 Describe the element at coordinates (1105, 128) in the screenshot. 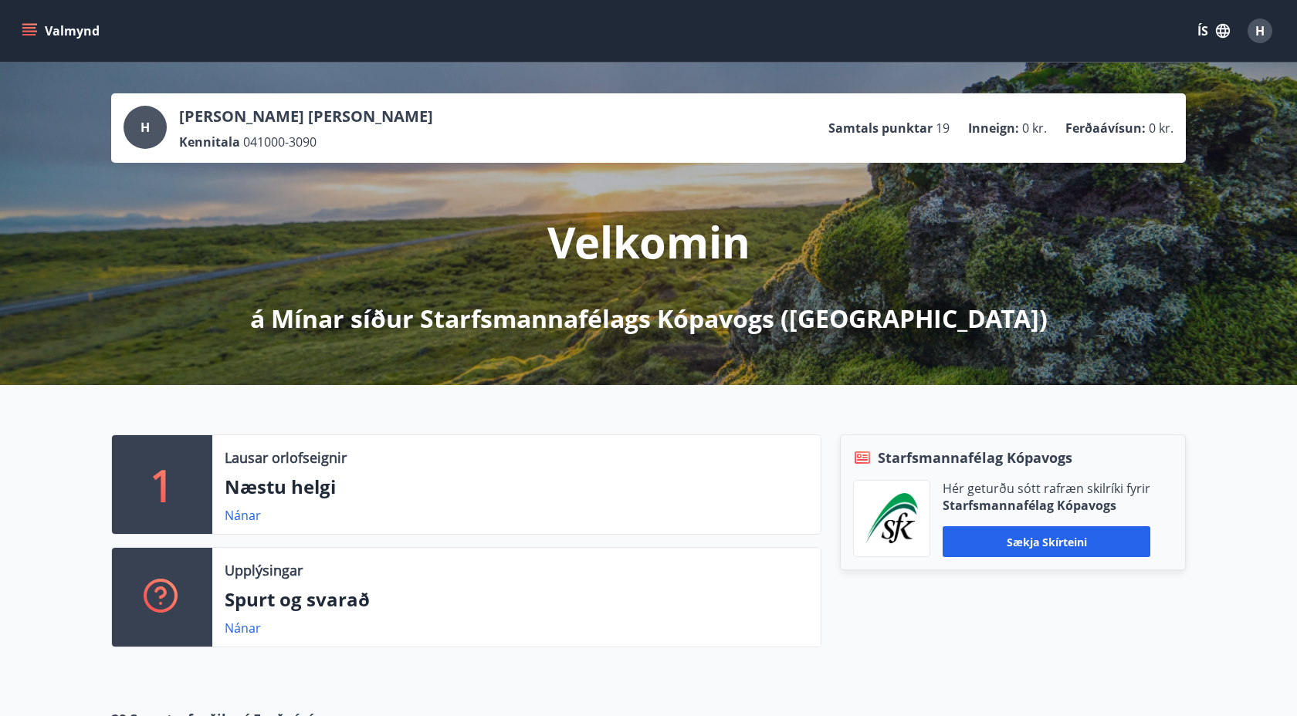

I see `p: Ferðaávísun :` at that location.